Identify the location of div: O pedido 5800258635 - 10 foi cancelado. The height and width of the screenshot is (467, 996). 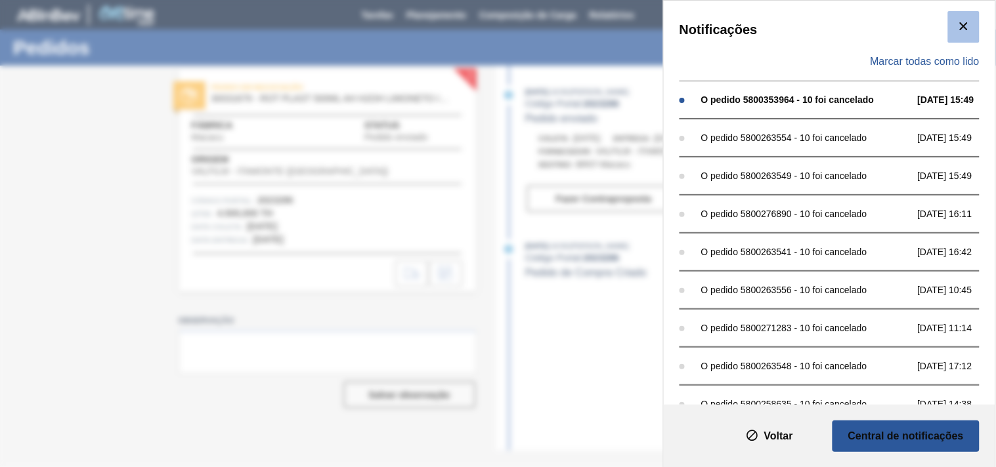
(806, 404).